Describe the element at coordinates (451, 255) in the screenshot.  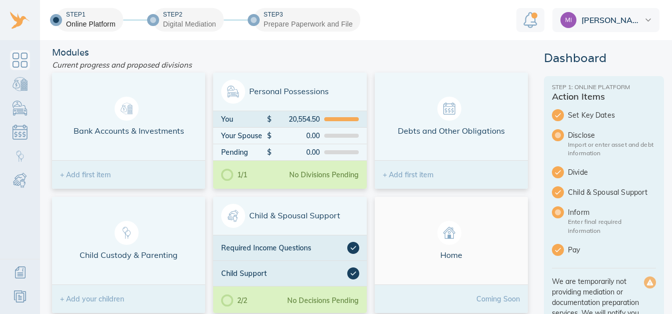
I see `a: HomeComing Soon` at that location.